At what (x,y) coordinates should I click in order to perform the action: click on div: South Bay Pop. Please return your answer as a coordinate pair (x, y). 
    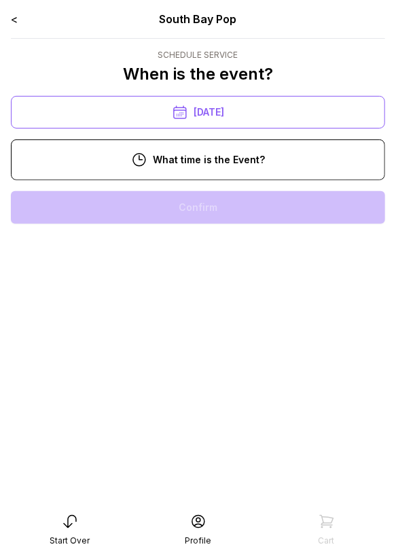
    Looking at the image, I should click on (198, 19).